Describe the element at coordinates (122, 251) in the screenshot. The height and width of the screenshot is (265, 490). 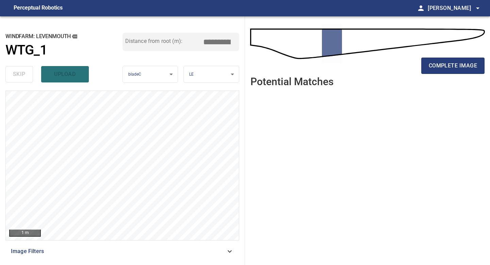
I see `div: Image Filters` at that location.